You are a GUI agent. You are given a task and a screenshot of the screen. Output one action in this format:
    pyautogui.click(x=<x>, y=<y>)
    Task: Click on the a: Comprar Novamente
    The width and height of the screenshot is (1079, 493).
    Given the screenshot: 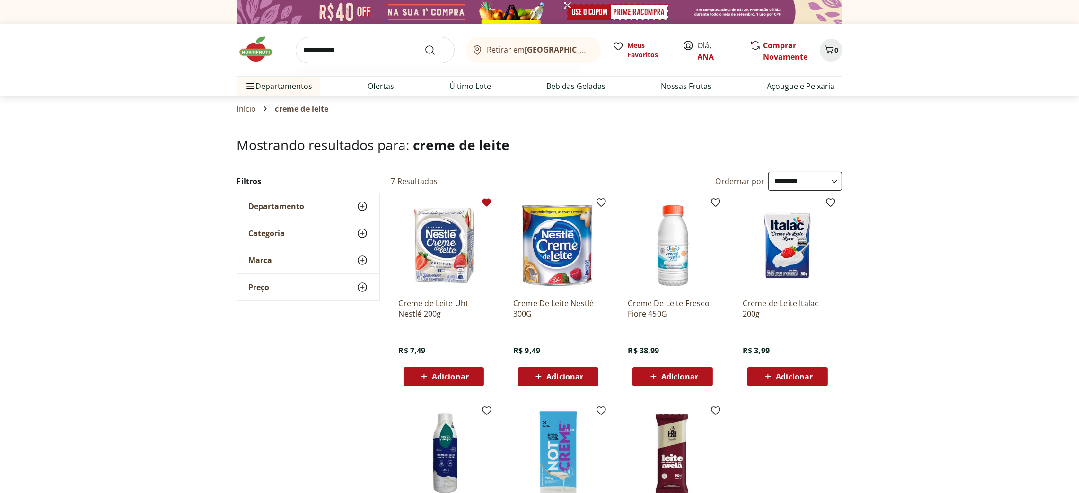 What is the action you would take?
    pyautogui.click(x=786, y=51)
    